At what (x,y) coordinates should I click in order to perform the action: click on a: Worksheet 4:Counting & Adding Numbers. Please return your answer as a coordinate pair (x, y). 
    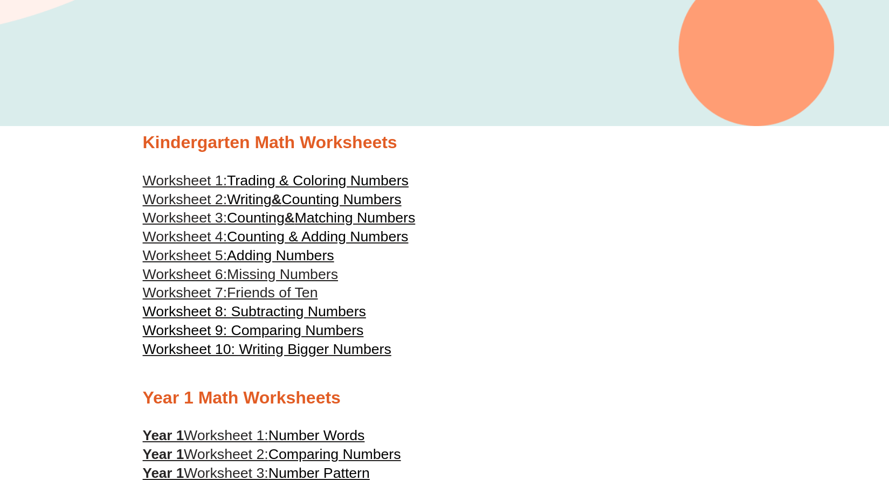
    Looking at the image, I should click on (275, 237).